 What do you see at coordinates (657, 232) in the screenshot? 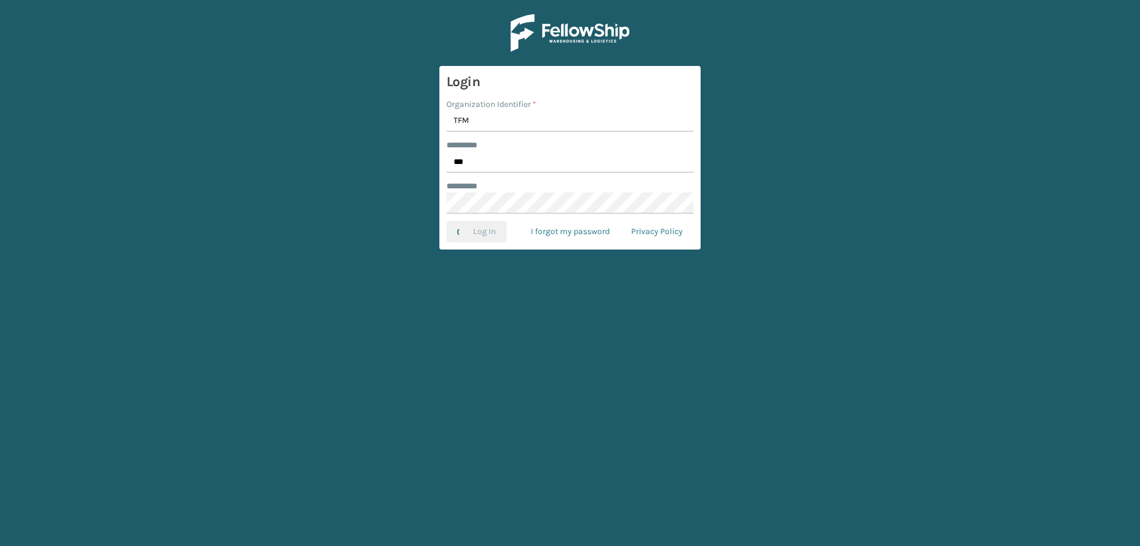
I see `a: Privacy Policy` at bounding box center [657, 232].